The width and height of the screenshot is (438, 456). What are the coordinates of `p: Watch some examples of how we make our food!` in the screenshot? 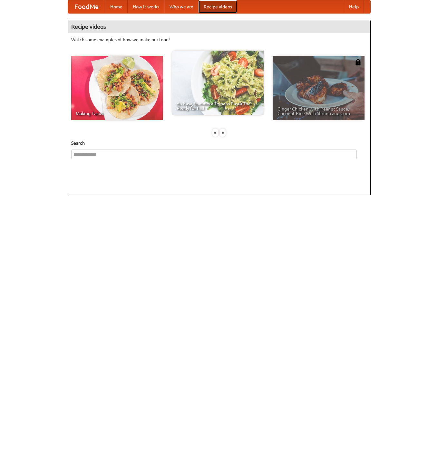 It's located at (219, 40).